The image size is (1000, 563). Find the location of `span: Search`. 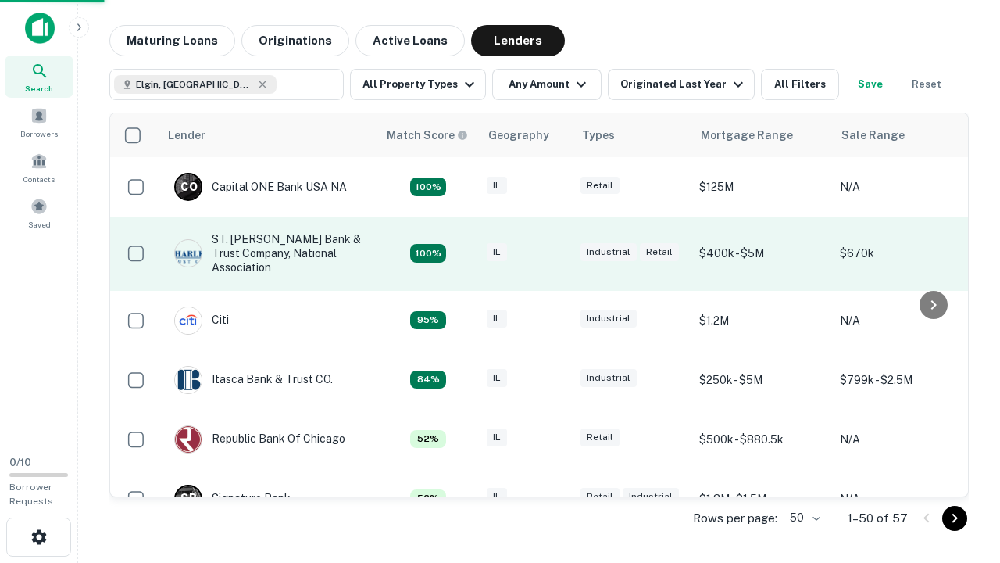

span: Search is located at coordinates (39, 88).